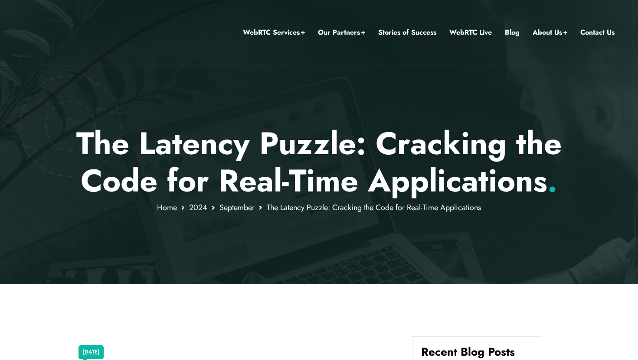  Describe the element at coordinates (512, 33) in the screenshot. I see `a: Blog` at that location.